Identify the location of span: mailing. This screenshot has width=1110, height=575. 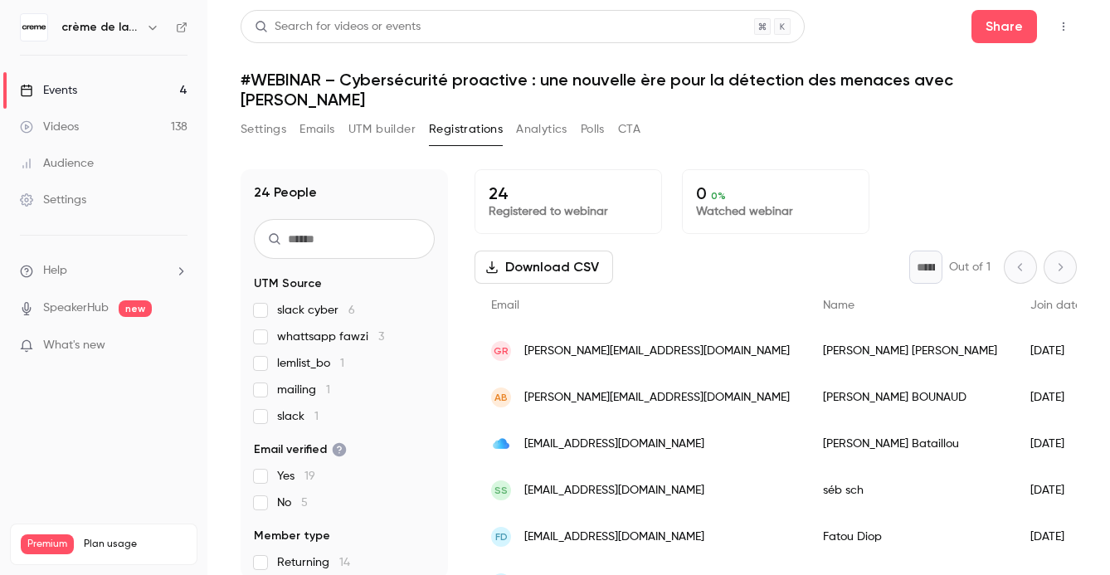
(304, 390).